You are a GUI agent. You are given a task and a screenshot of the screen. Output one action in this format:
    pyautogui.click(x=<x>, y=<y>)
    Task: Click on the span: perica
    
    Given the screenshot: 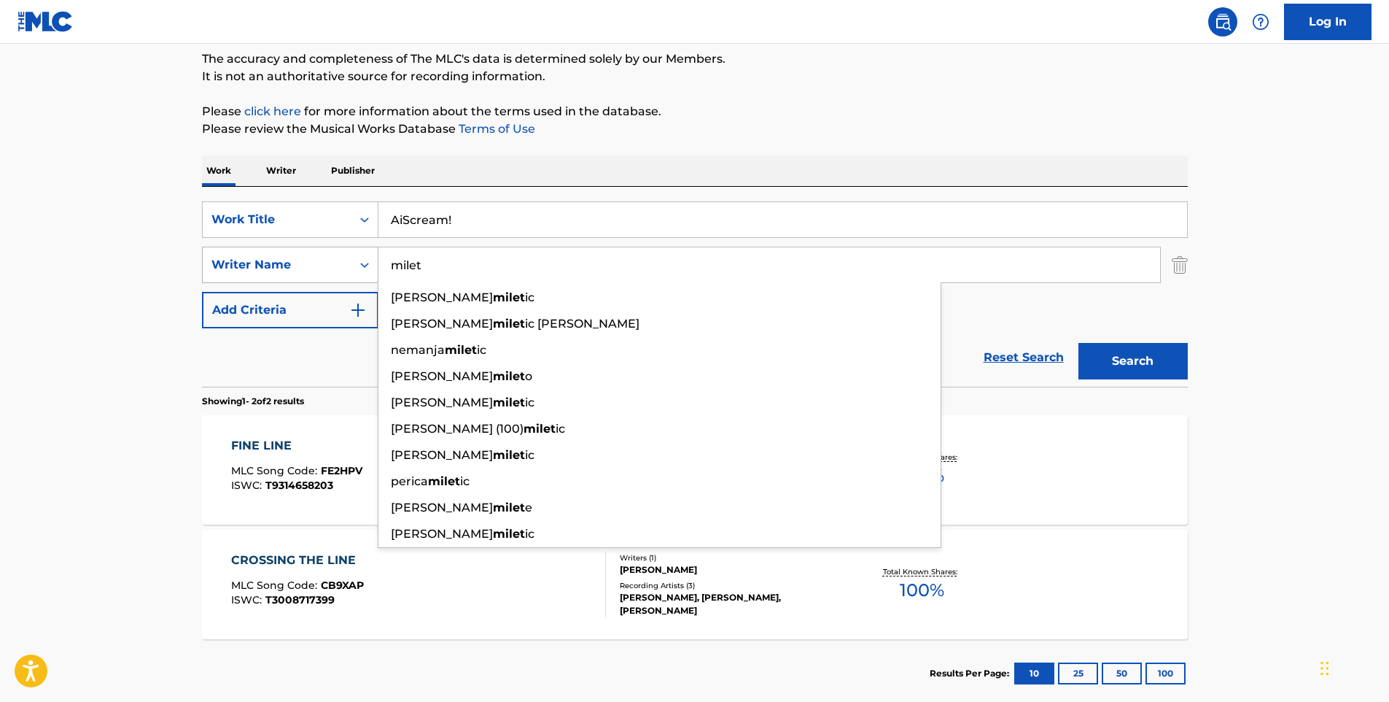 What is the action you would take?
    pyautogui.click(x=409, y=481)
    